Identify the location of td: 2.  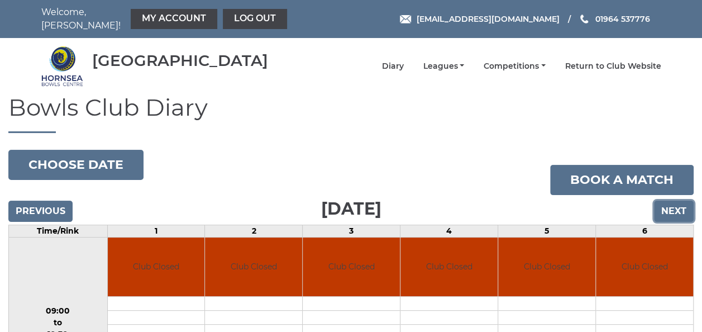
(254, 231).